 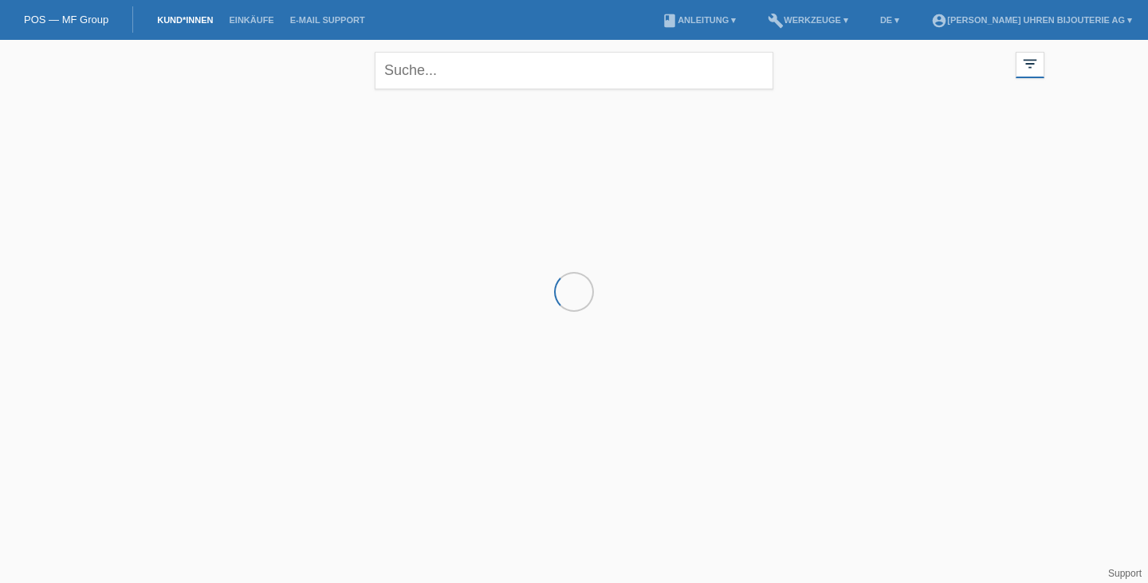 I want to click on input: Suche..., so click(x=574, y=70).